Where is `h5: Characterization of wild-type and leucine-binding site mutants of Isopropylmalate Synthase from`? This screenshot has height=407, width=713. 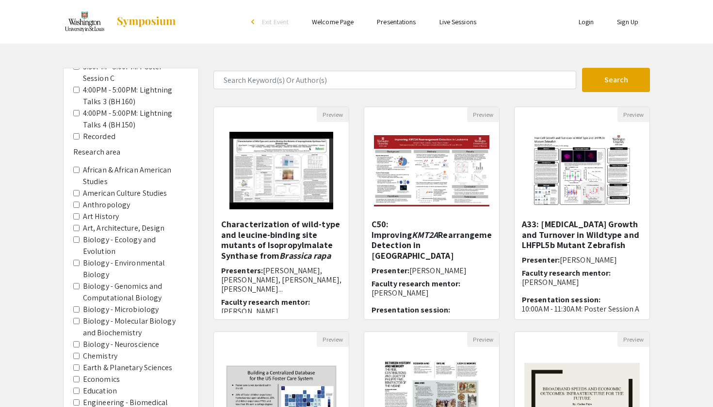
h5: Characterization of wild-type and leucine-binding site mutants of Isopropylmalate Synthase from is located at coordinates (281, 240).